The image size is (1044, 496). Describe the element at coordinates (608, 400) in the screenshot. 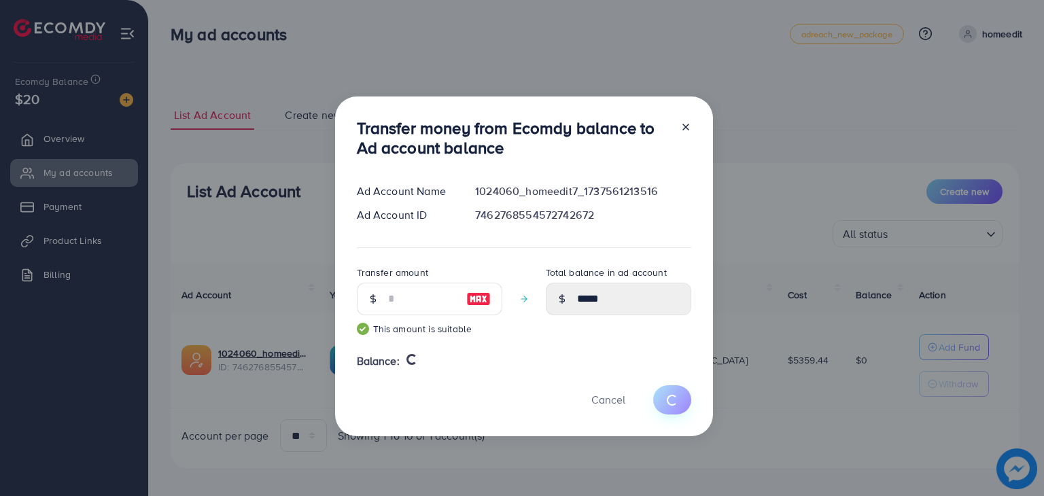

I see `span: Cancel` at that location.